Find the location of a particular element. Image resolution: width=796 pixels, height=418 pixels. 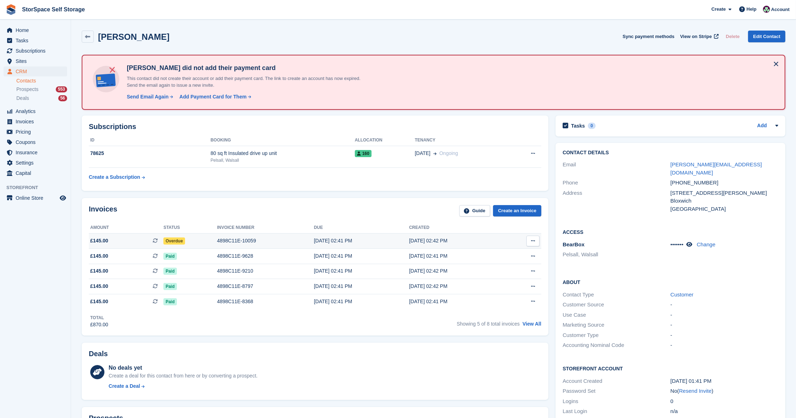

th: Status is located at coordinates (190, 228).